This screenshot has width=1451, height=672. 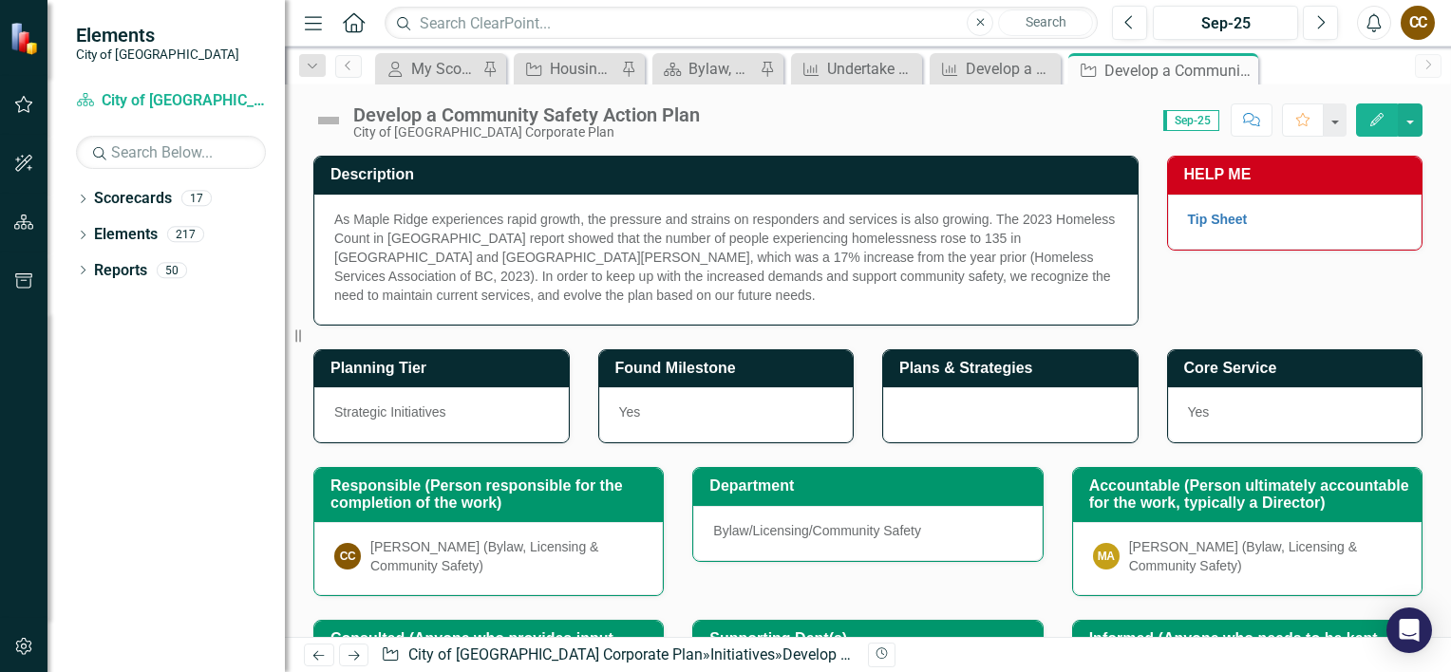 I want to click on input: Search ClearPoint..., so click(x=741, y=23).